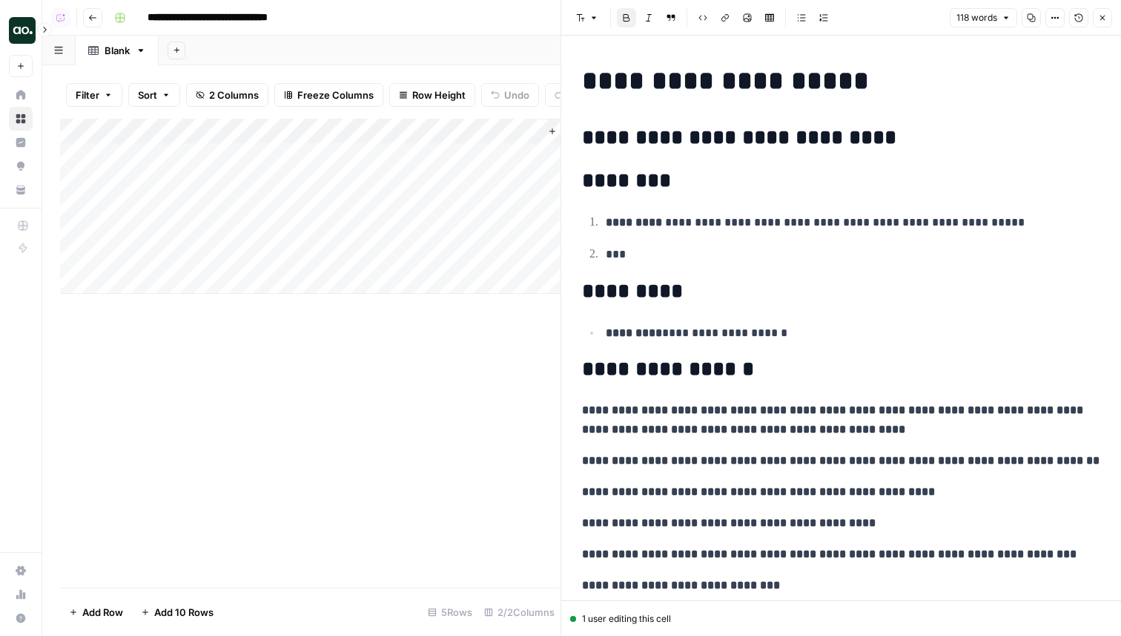 The width and height of the screenshot is (1121, 636). I want to click on span: Sort, so click(148, 95).